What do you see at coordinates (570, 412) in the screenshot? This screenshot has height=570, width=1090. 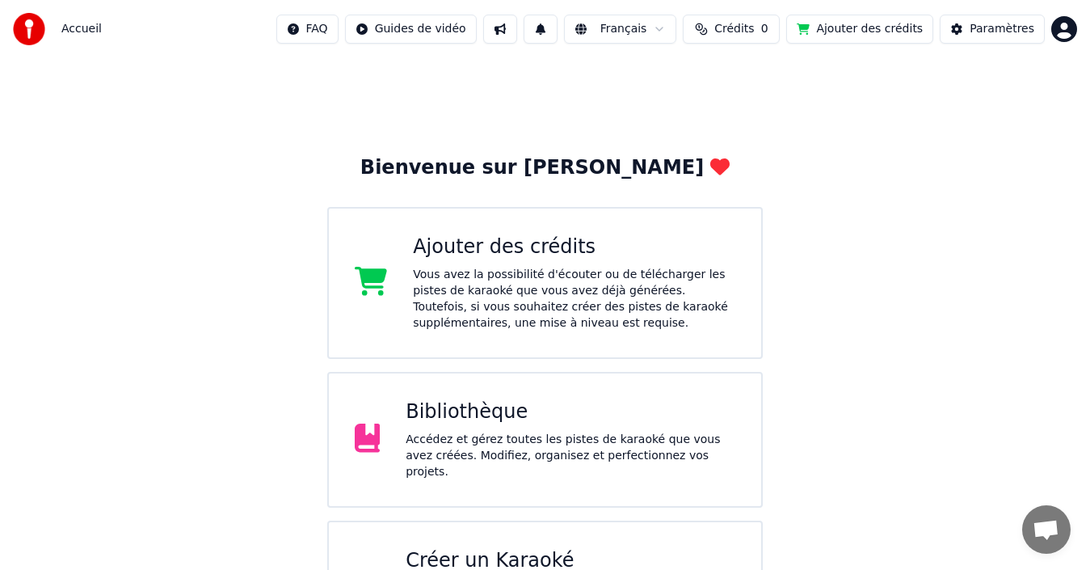 I see `div: Bibliothèque` at bounding box center [570, 412].